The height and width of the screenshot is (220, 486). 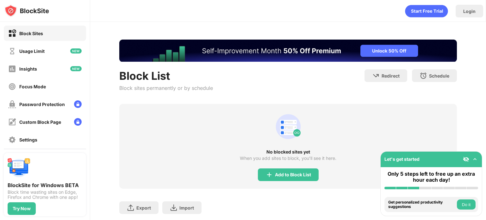 I want to click on div: No blocked sites yet, so click(x=288, y=152).